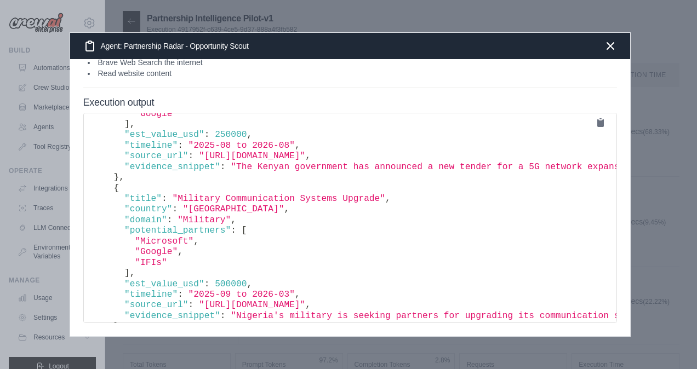 The image size is (697, 369). What do you see at coordinates (242, 146) in the screenshot?
I see `span: "2025-08 to 2026-08"` at bounding box center [242, 146].